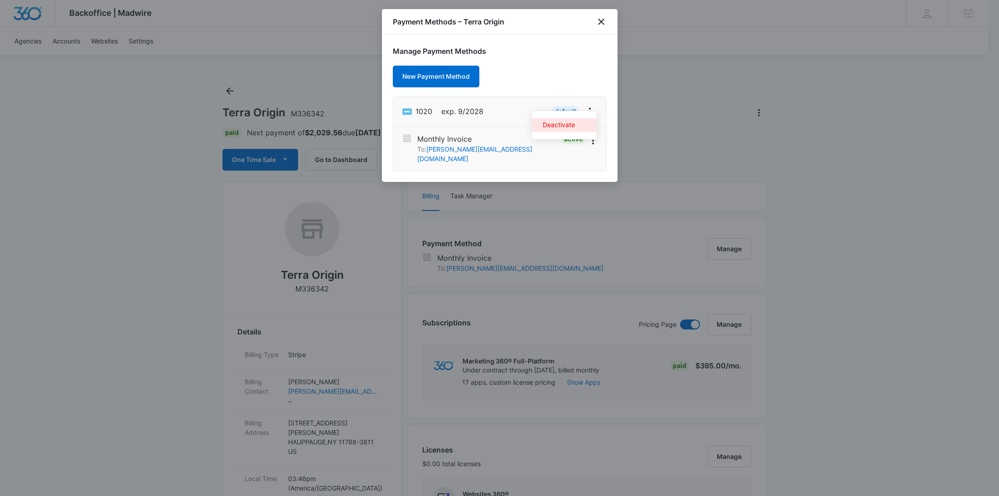 This screenshot has width=999, height=496. Describe the element at coordinates (462, 111) in the screenshot. I see `span: exp. 9/2028` at that location.